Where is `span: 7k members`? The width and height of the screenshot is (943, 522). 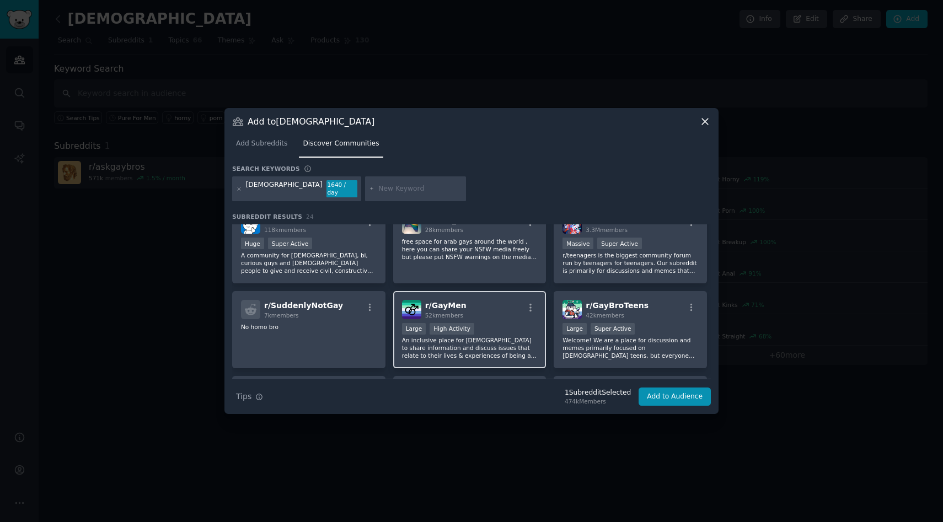 span: 7k members is located at coordinates (281, 315).